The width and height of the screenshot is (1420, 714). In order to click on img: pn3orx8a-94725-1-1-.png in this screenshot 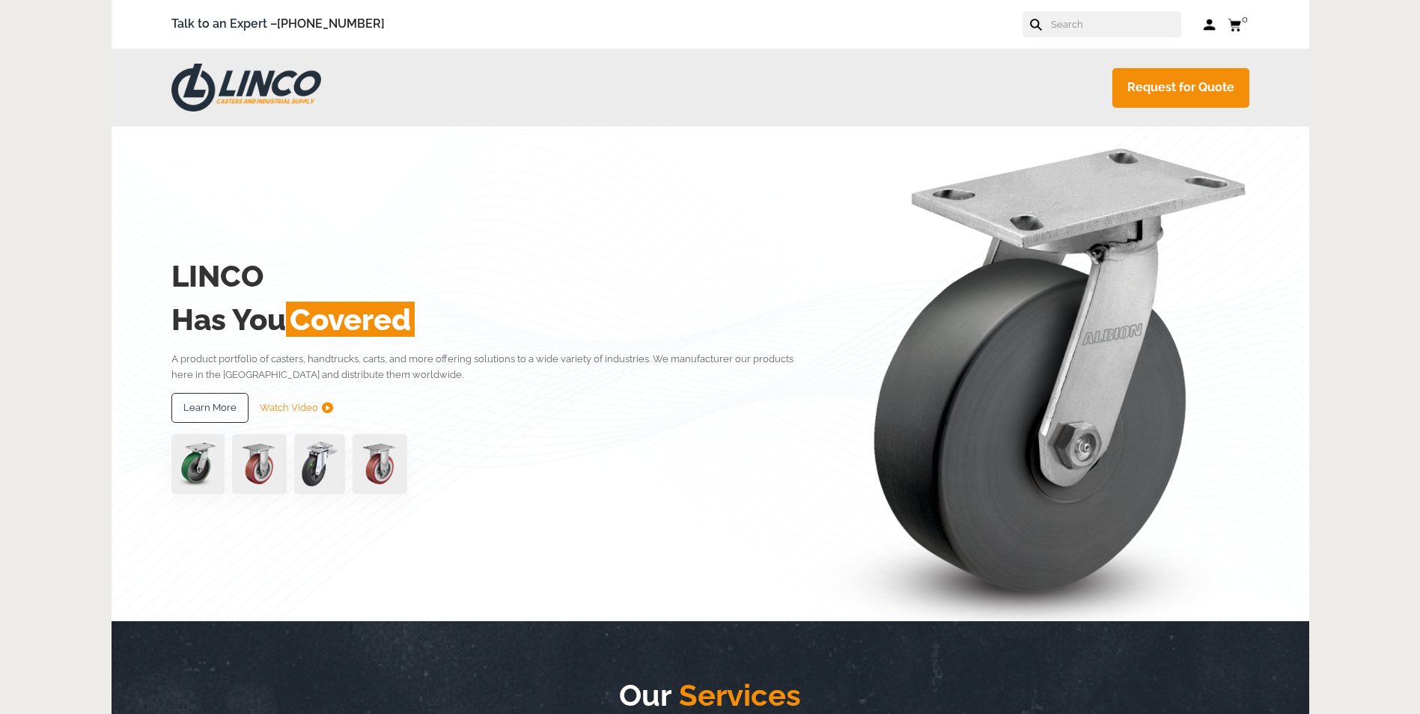, I will do `click(198, 464)`.